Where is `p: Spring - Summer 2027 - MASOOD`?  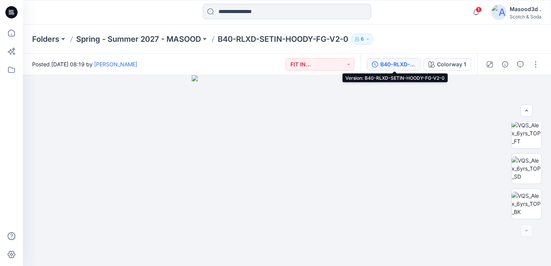
p: Spring - Summer 2027 - MASOOD is located at coordinates (139, 39).